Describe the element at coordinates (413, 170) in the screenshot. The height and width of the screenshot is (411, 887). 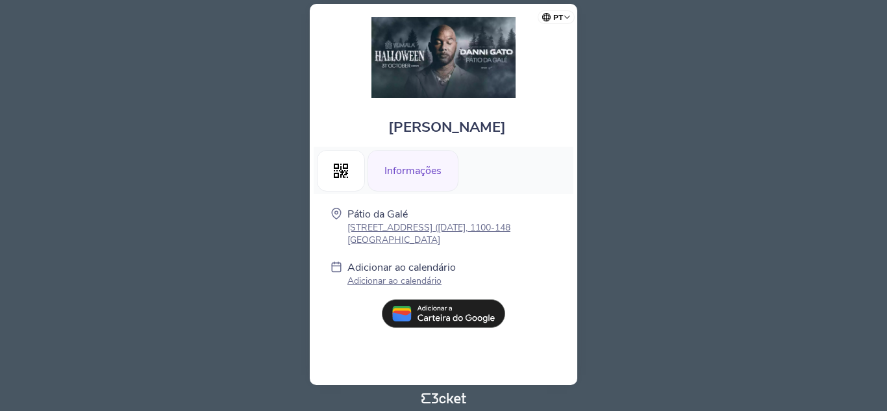
I see `a: Informações` at that location.